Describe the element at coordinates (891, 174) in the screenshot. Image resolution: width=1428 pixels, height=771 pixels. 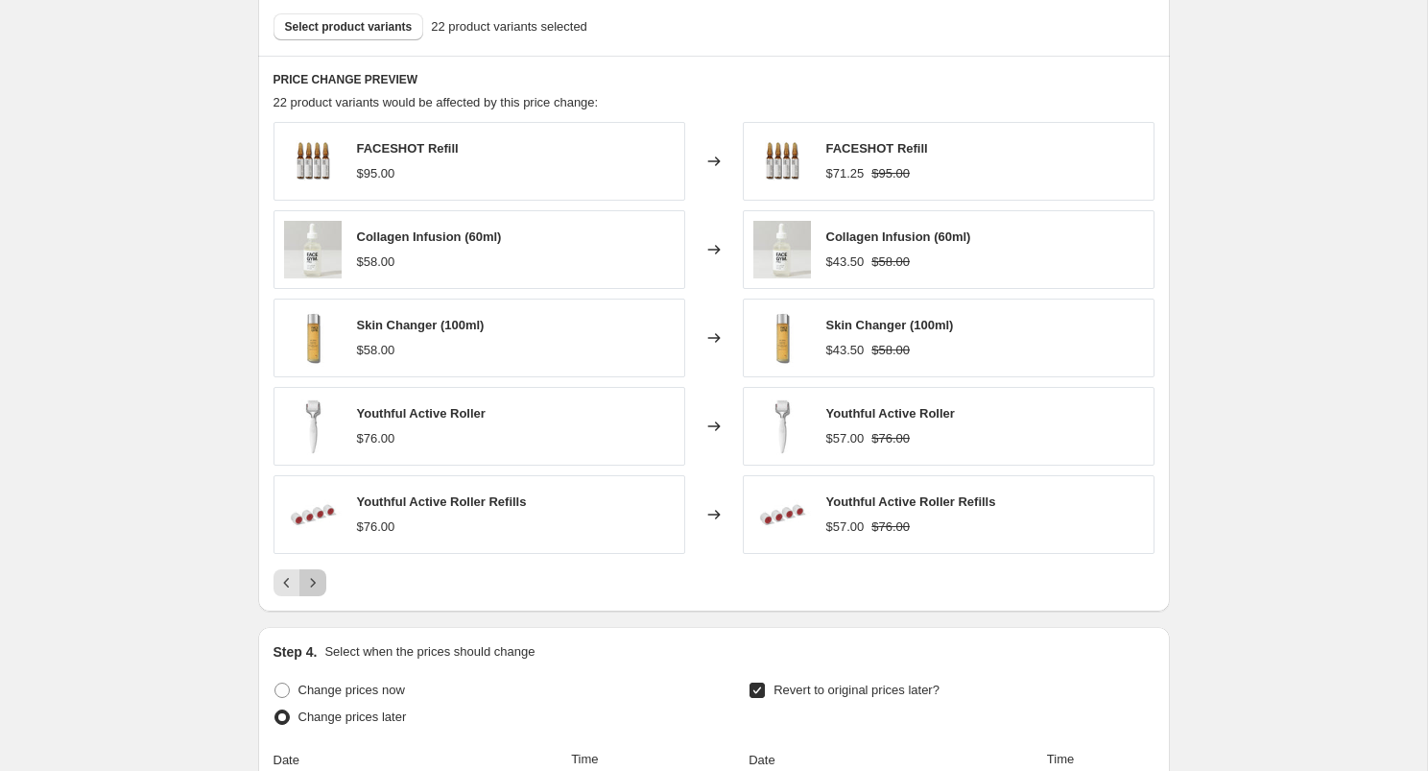
I see `strike: $95.00` at that location.